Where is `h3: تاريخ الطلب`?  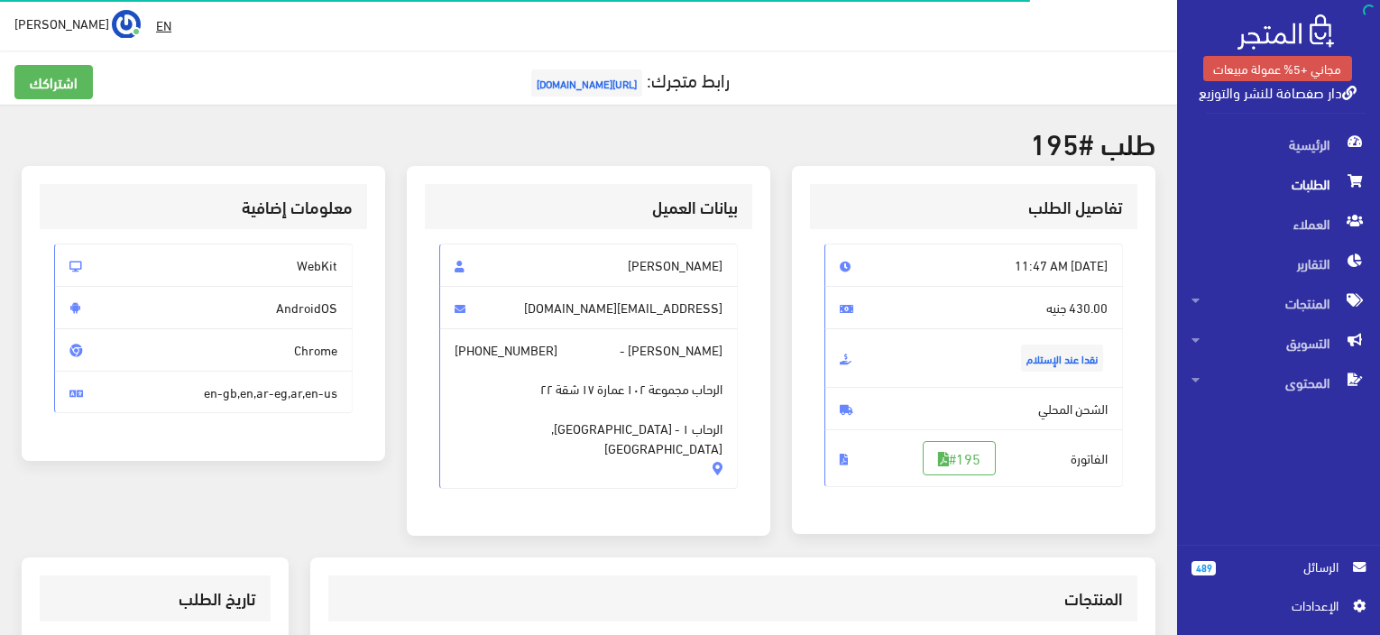
h3: تاريخ الطلب is located at coordinates (155, 598).